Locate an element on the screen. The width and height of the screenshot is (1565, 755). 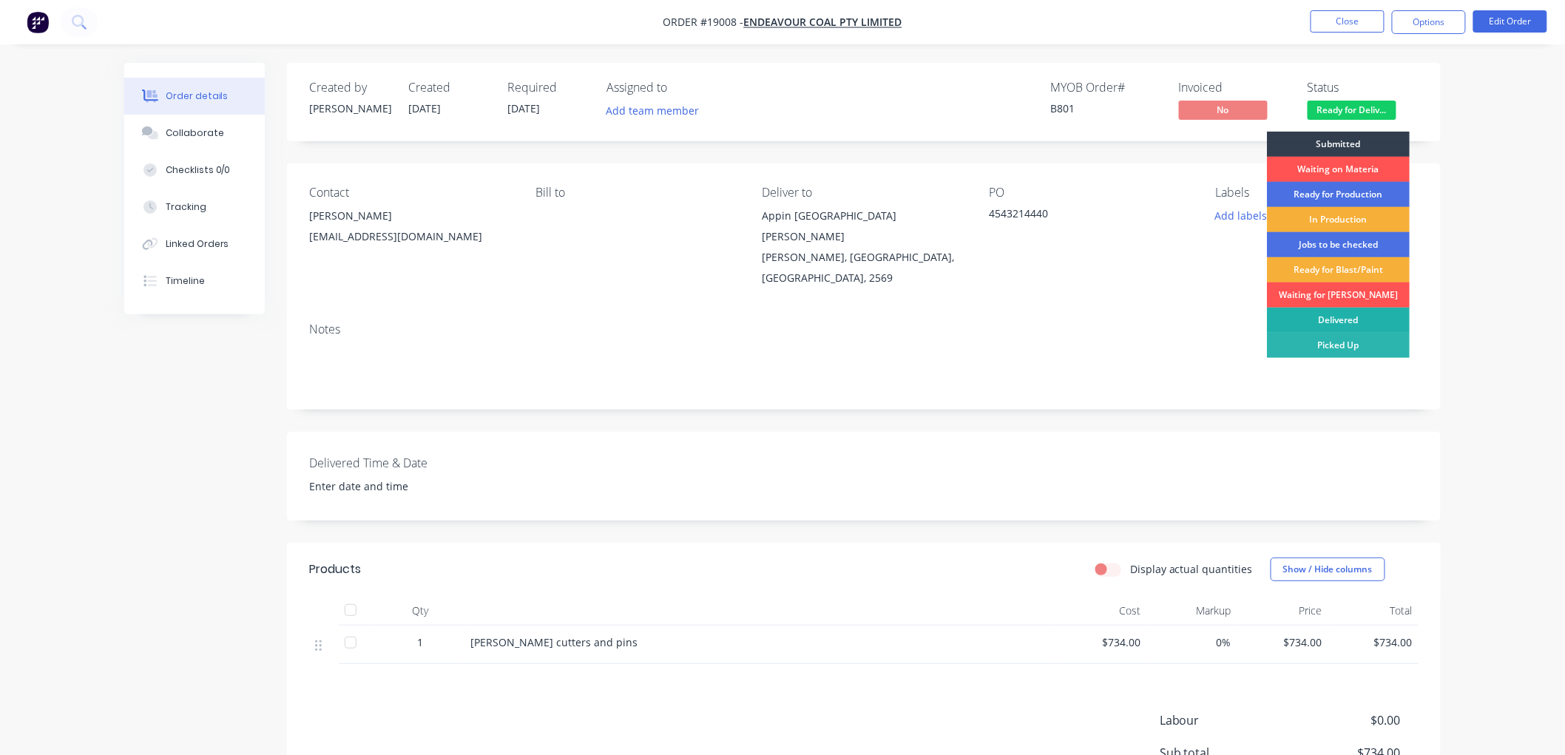
div: Labels is located at coordinates (1317, 192).